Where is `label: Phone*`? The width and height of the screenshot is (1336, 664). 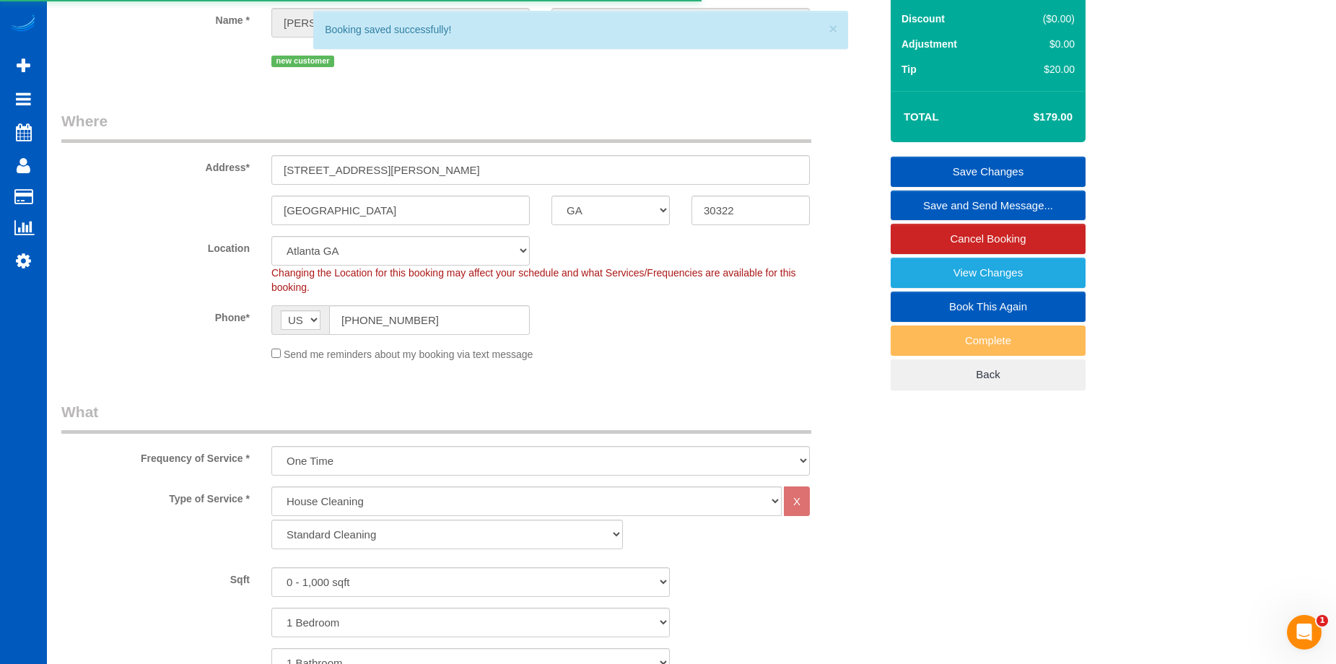
label: Phone* is located at coordinates (155, 315).